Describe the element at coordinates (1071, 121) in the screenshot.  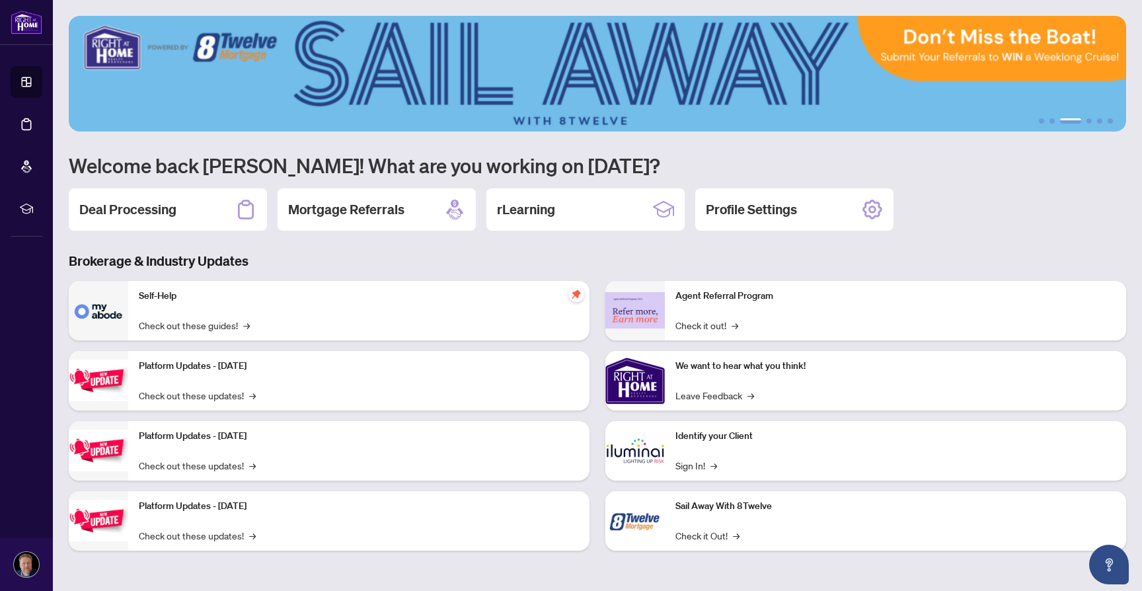
I see `button: 3` at that location.